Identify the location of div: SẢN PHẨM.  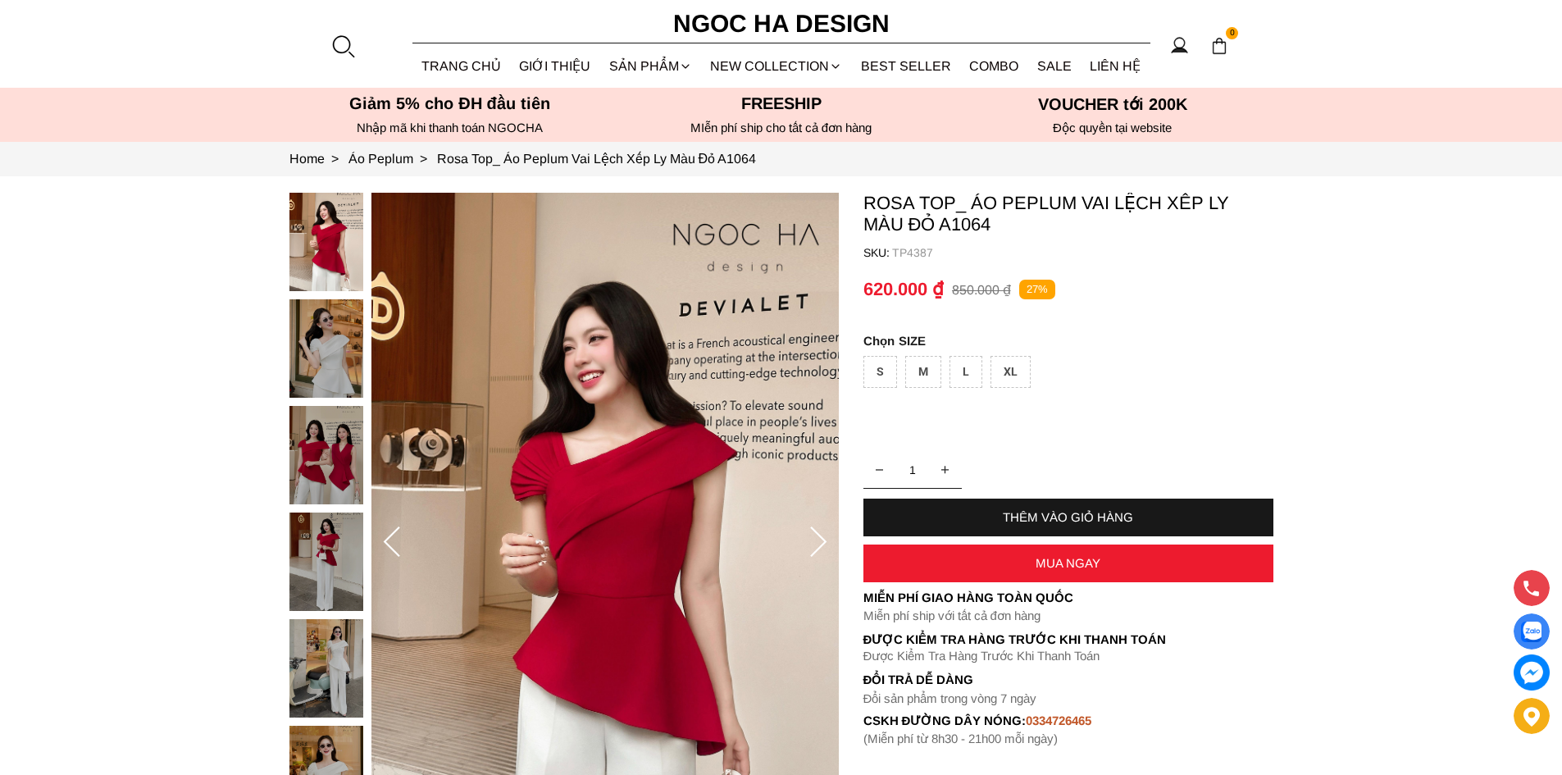
(651, 66).